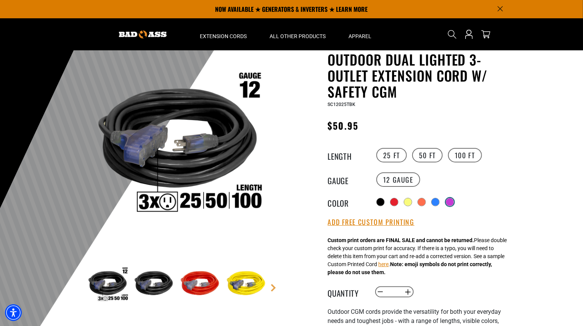 This screenshot has width=583, height=326. I want to click on a: Next, so click(274, 288).